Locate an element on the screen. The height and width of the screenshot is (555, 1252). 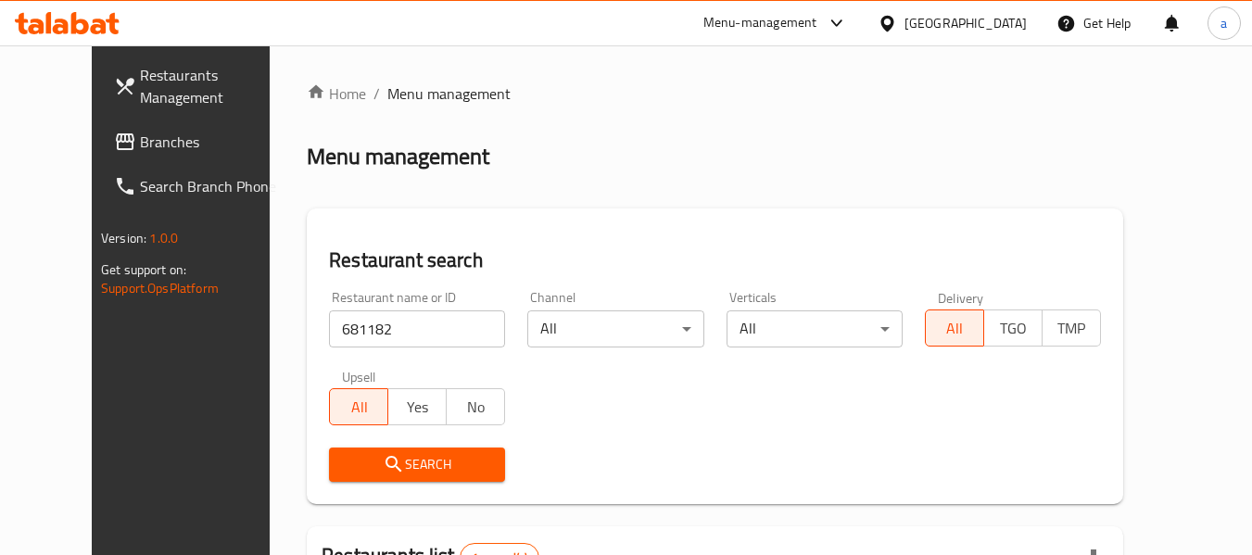
span: Get support on: is located at coordinates (144, 270).